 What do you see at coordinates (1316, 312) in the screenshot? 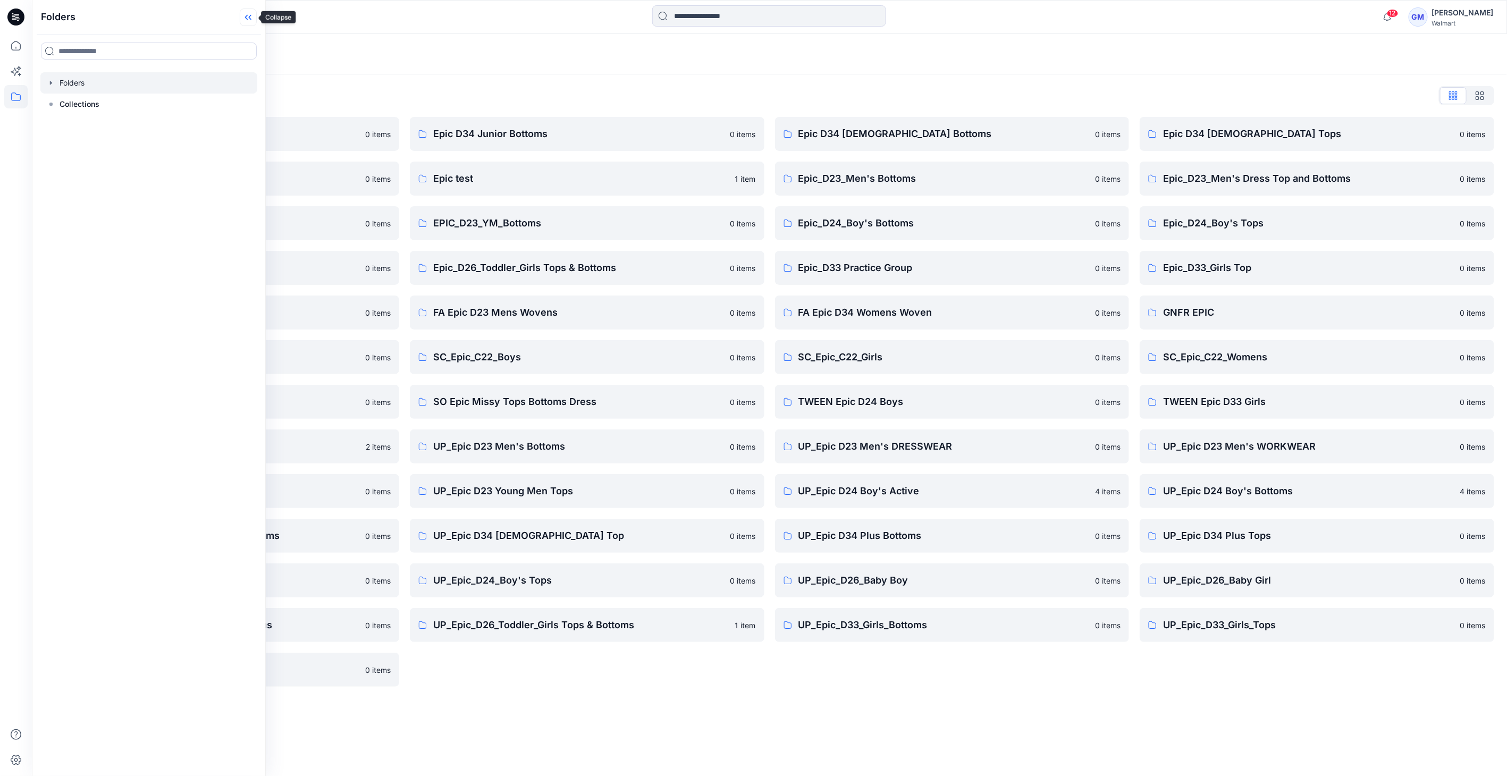
I see `a: GNFR EPIC0 items` at bounding box center [1316, 312].